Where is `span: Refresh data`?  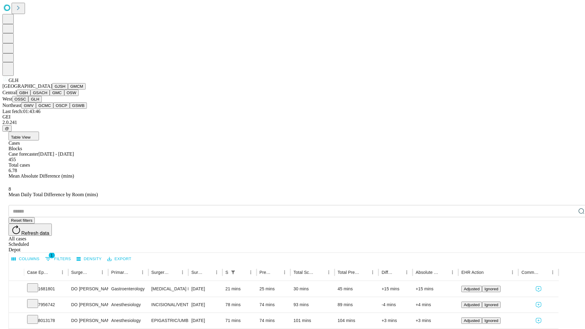
span: Refresh data is located at coordinates (35, 233).